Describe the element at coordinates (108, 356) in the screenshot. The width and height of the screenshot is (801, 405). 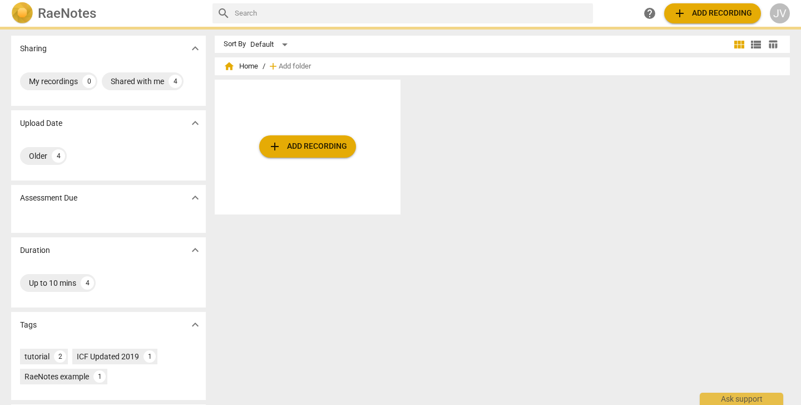
I see `div: ICF Updated 2019` at that location.